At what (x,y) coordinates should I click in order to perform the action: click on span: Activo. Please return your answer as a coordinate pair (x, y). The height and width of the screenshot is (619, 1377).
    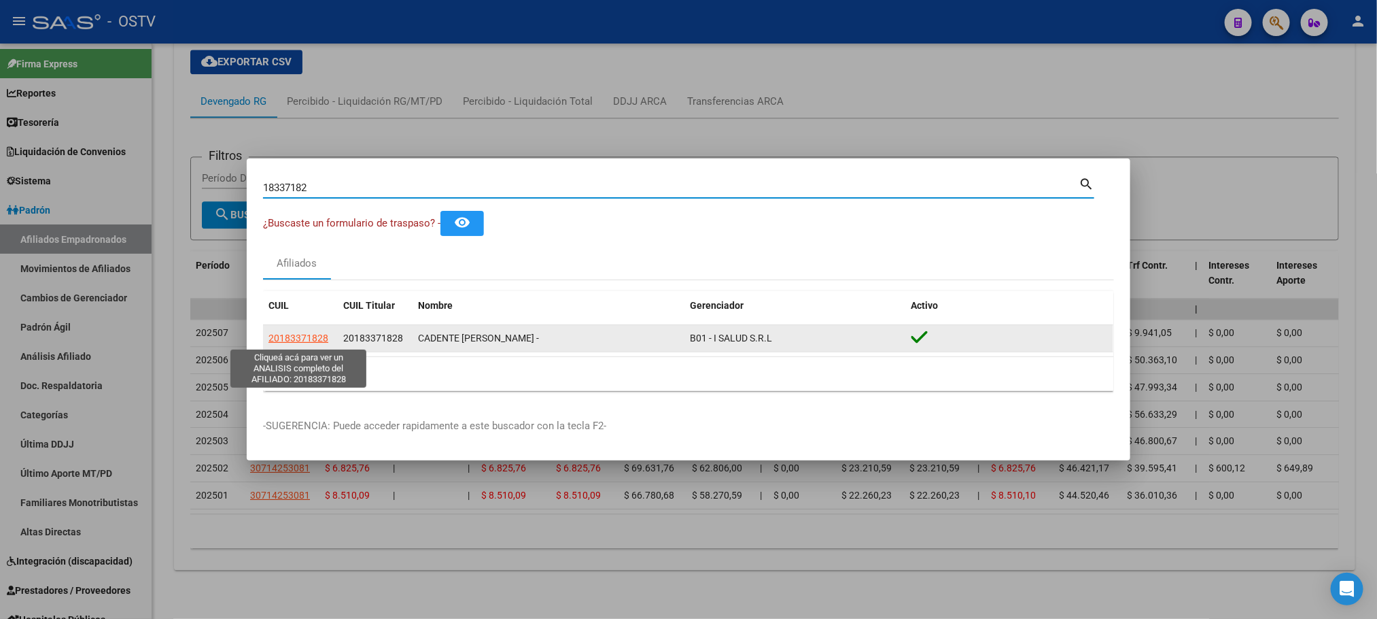
    Looking at the image, I should click on (925, 305).